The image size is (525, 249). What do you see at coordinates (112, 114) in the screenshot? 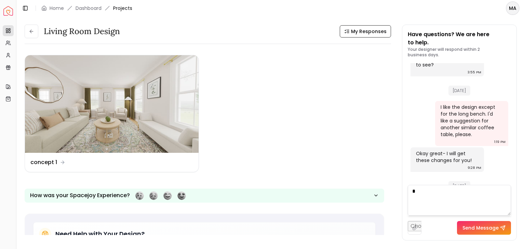
I see `a: concept 1concept 1` at bounding box center [112, 114].